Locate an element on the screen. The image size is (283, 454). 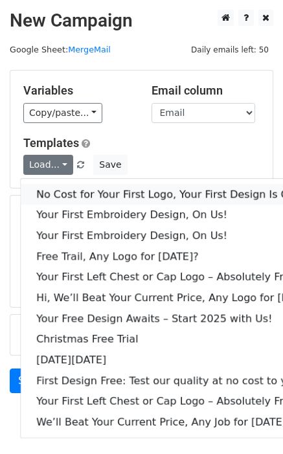
a: MergeMail is located at coordinates (89, 49).